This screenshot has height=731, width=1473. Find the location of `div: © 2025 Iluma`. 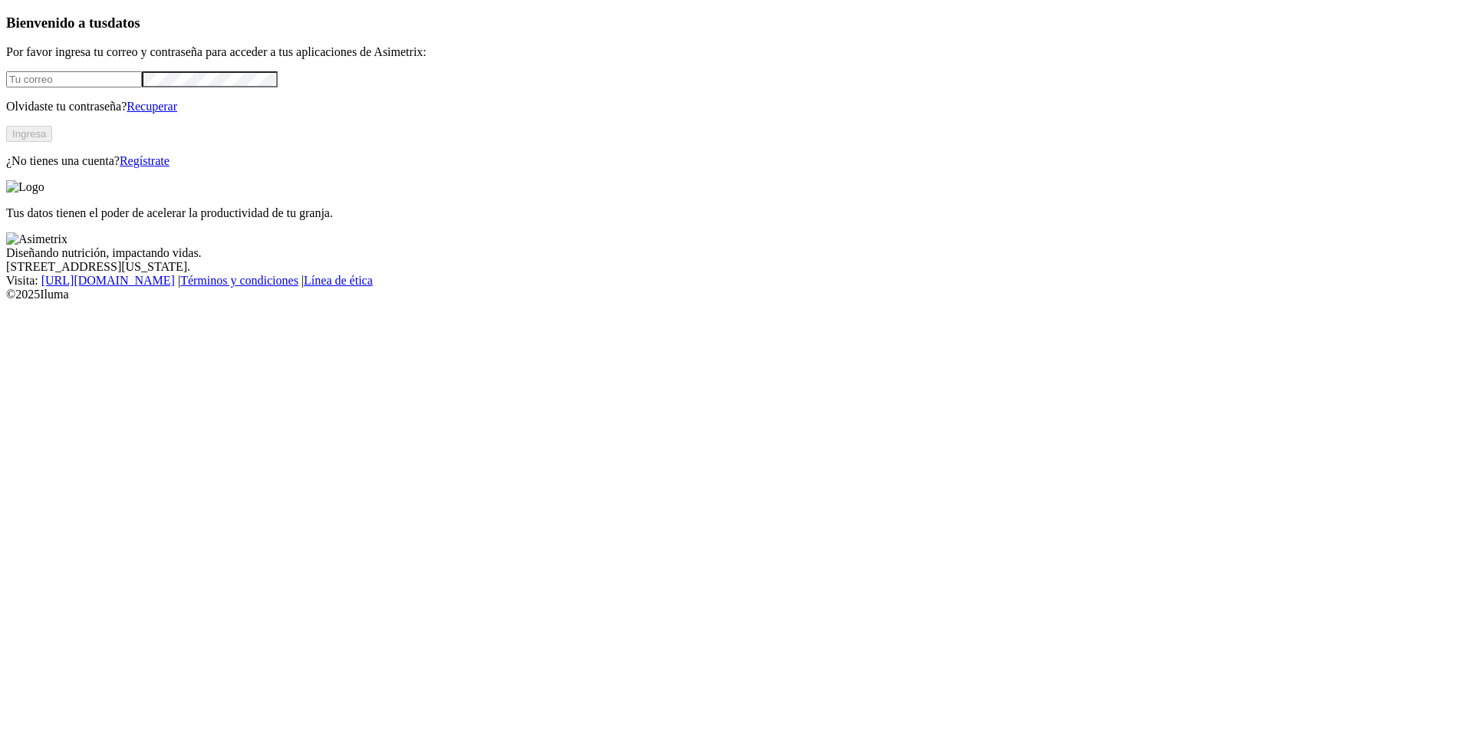

div: © 2025 Iluma is located at coordinates (736, 295).